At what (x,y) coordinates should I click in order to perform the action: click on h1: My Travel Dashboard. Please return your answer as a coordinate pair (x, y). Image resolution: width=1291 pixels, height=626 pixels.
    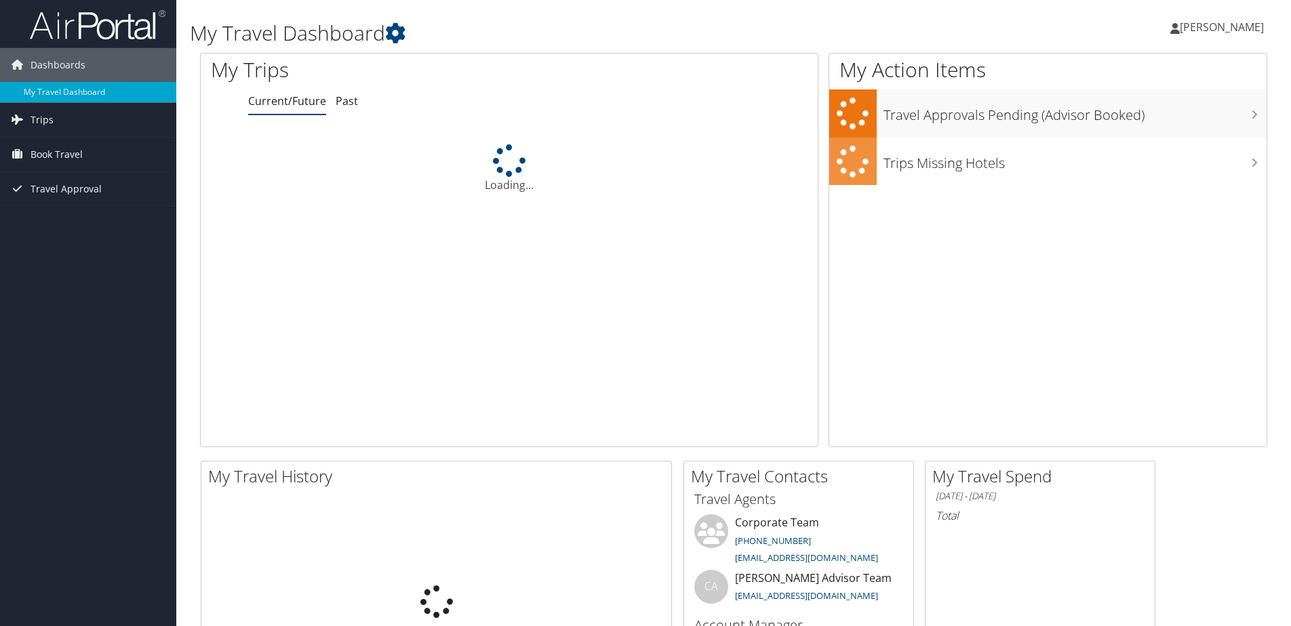
    Looking at the image, I should click on (552, 33).